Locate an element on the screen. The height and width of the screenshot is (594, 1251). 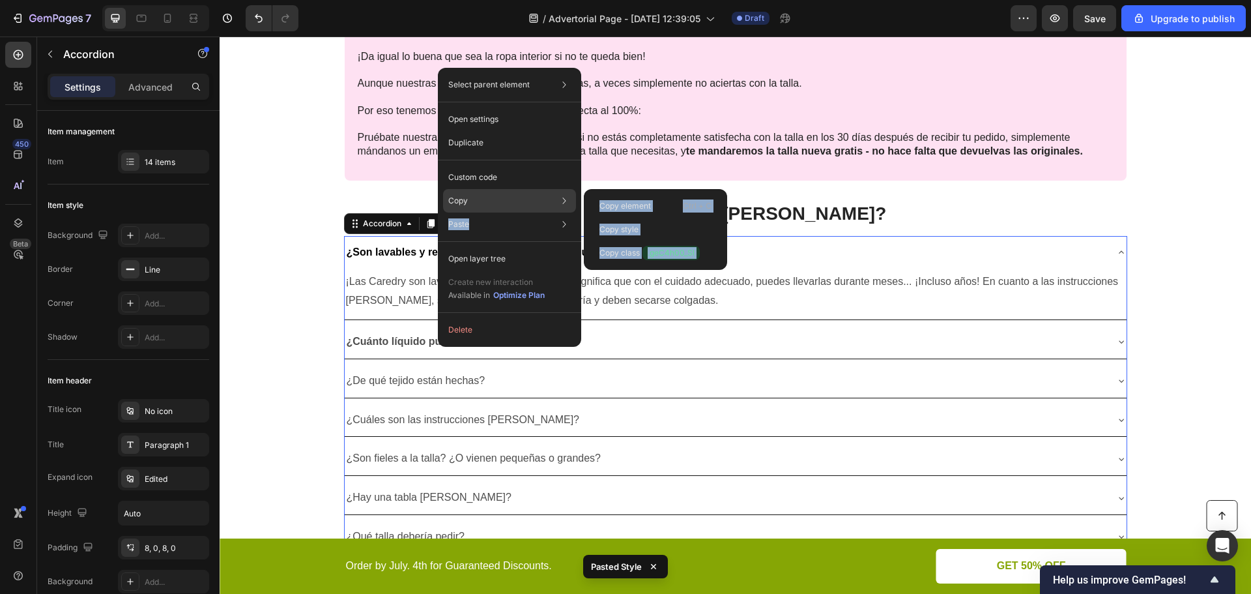
div: Item management is located at coordinates (81, 132).